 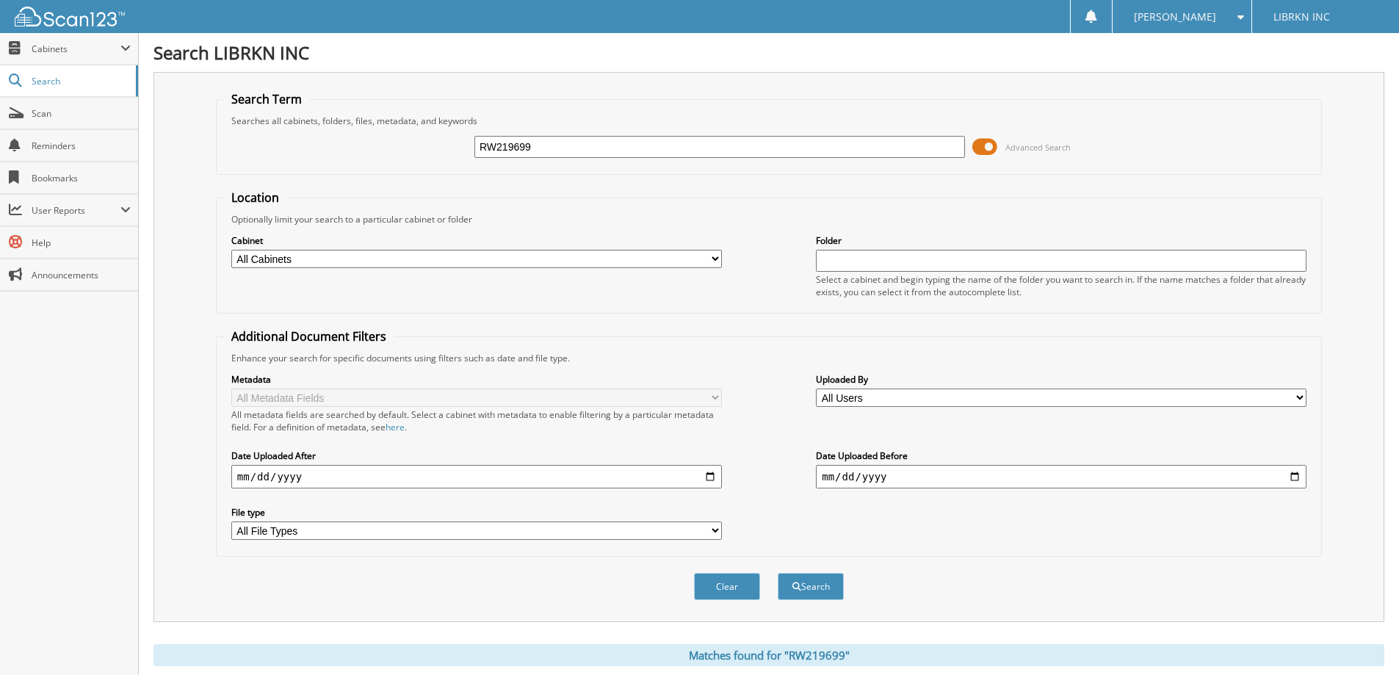 What do you see at coordinates (255, 198) in the screenshot?
I see `legend: Location` at bounding box center [255, 198].